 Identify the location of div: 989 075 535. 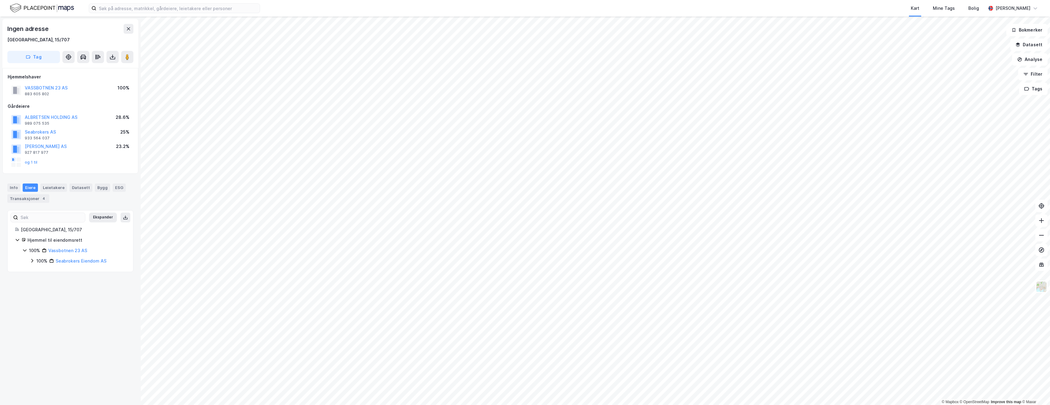
(37, 123).